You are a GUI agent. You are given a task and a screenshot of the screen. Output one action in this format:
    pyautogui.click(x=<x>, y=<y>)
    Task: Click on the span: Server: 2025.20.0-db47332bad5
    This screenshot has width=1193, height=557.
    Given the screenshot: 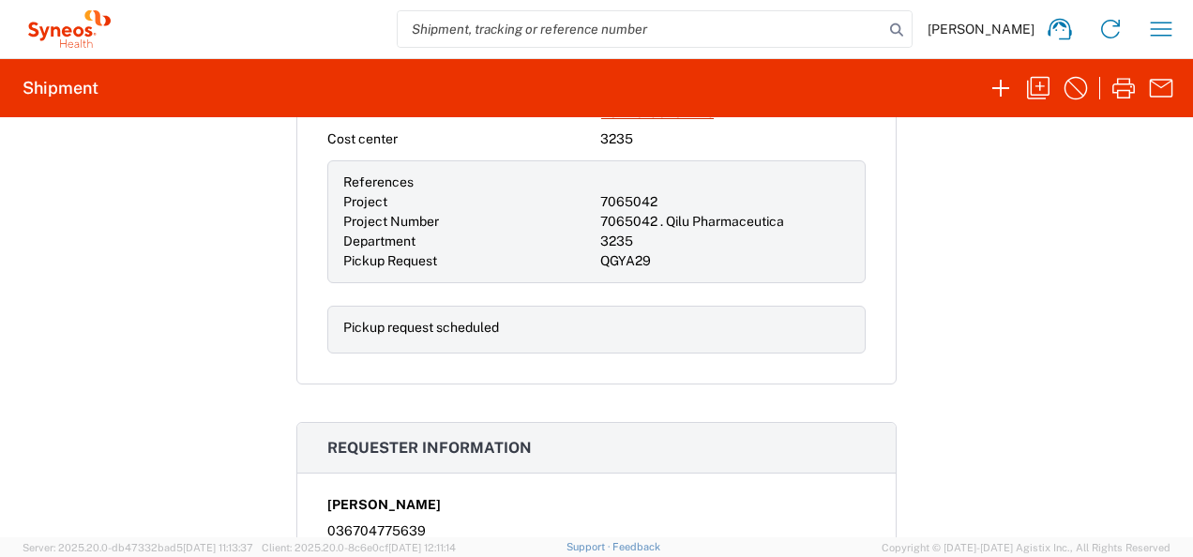 What is the action you would take?
    pyautogui.click(x=138, y=548)
    